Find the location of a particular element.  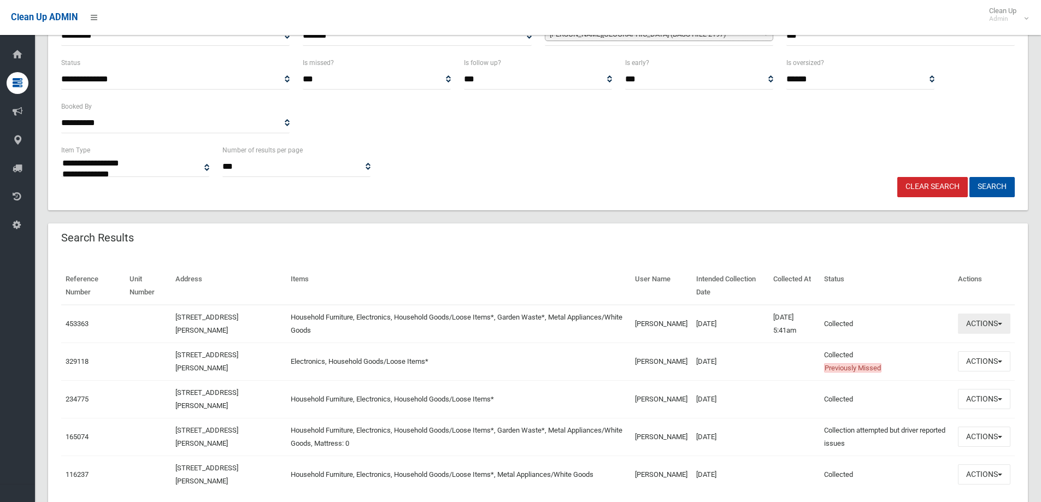

a: 453363 is located at coordinates (77, 324).